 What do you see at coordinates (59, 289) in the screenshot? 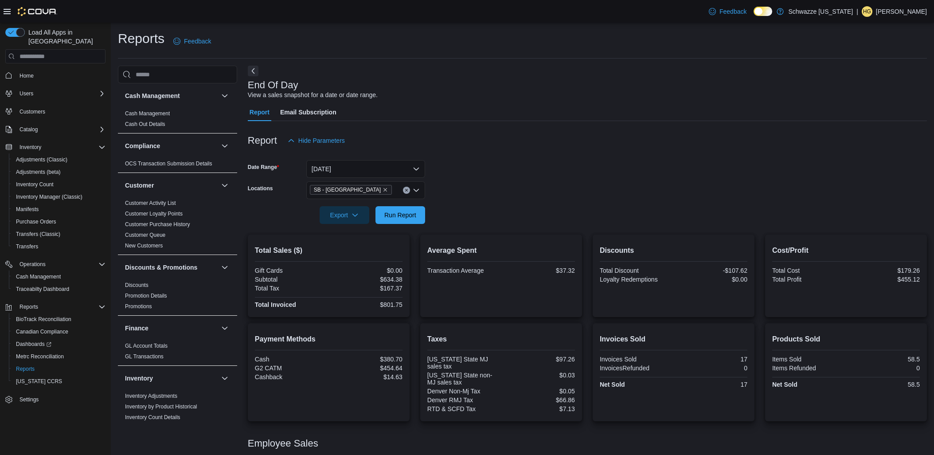
I see `span: Traceabilty Dashboard` at bounding box center [59, 289].